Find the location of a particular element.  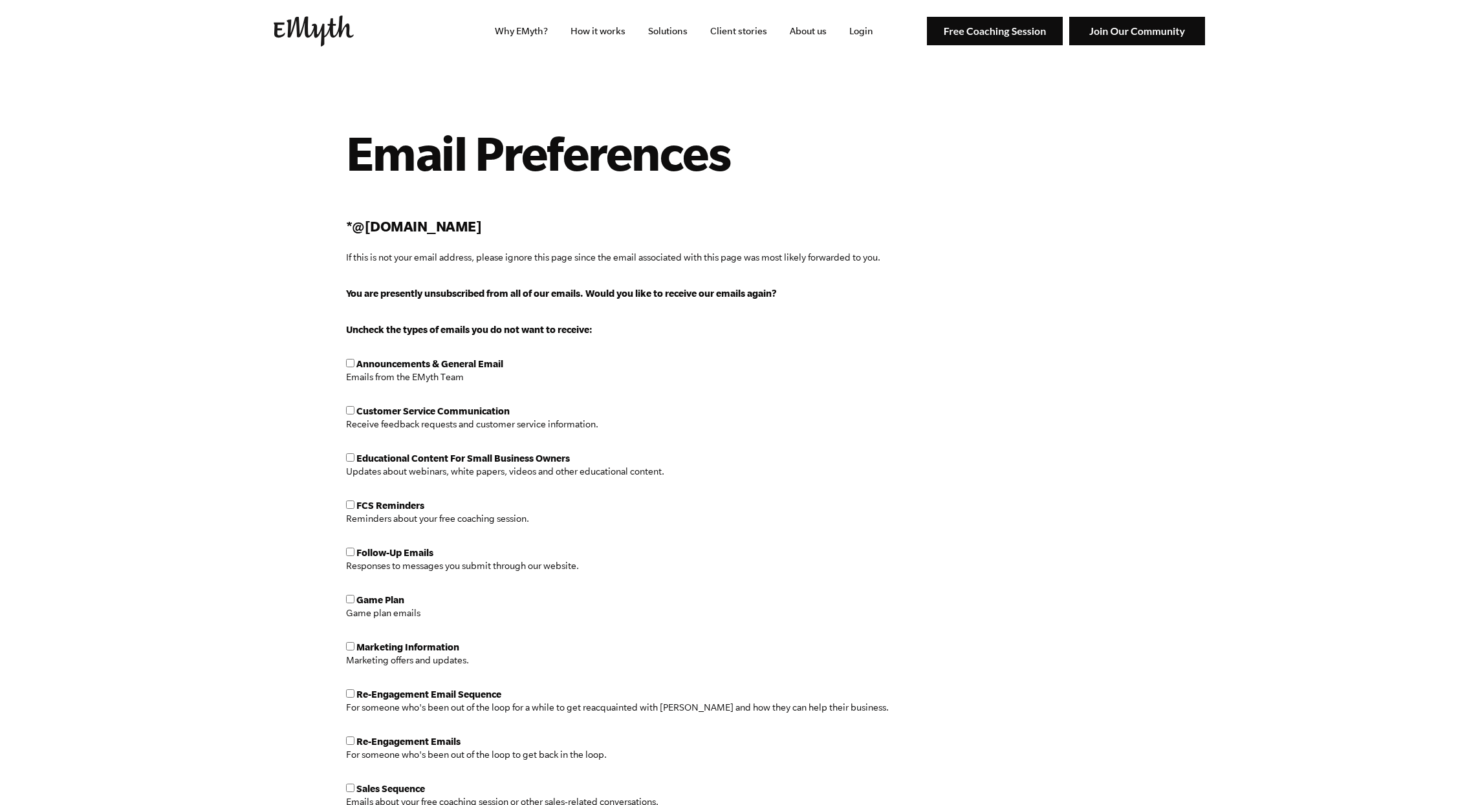

span: Follow-Up Emails is located at coordinates (395, 552).